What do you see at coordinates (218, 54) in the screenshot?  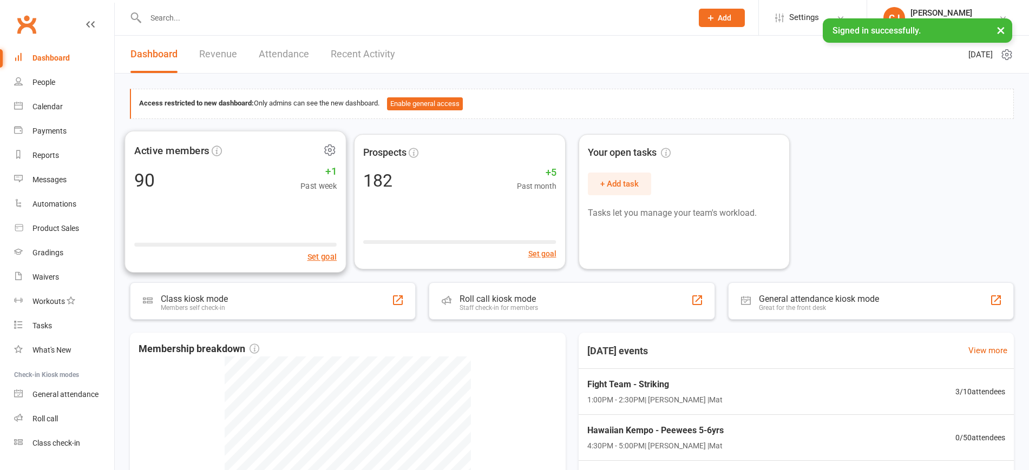 I see `a: Revenue` at bounding box center [218, 54].